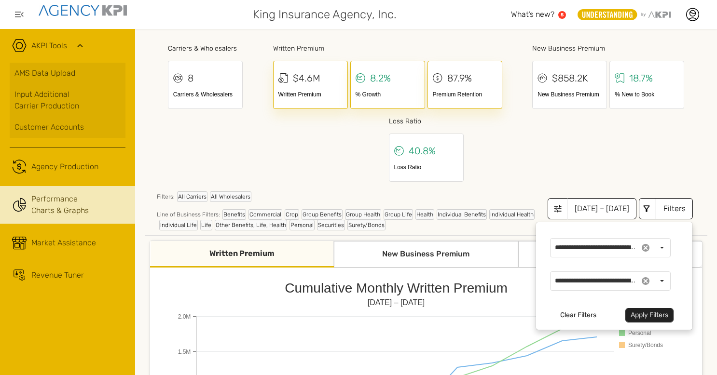 The width and height of the screenshot is (717, 375). Describe the element at coordinates (68, 127) in the screenshot. I see `a: Customer Accounts` at that location.